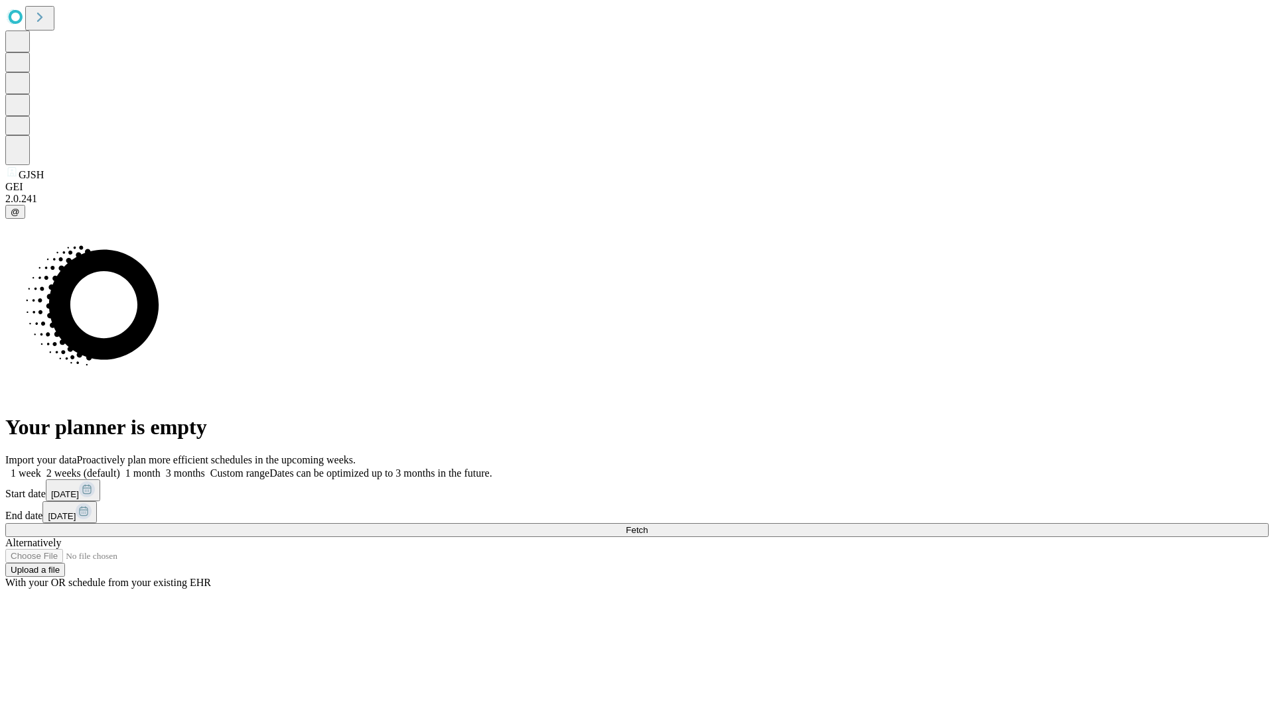  What do you see at coordinates (216, 460) in the screenshot?
I see `span: Proactively plan more efficient schedules in the upcoming weeks.` at bounding box center [216, 460].